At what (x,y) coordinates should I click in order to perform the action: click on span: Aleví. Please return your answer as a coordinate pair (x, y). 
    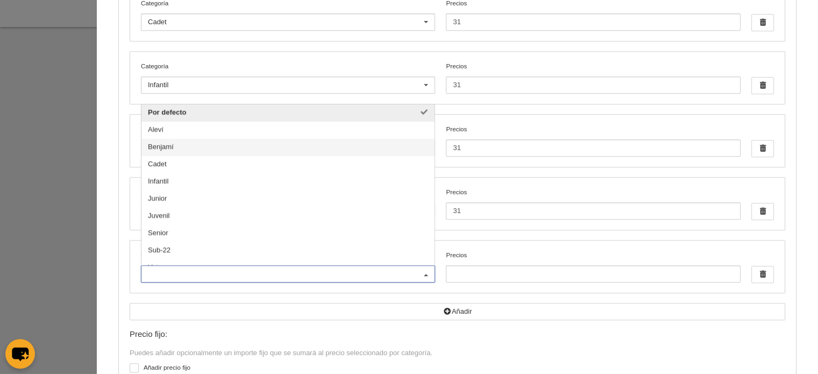
    Looking at the image, I should click on (155, 129).